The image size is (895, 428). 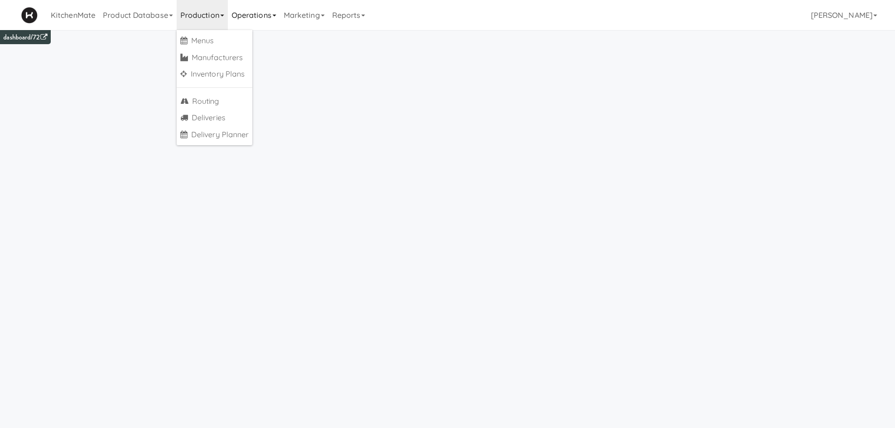 What do you see at coordinates (215, 74) in the screenshot?
I see `a: Inventory Plans` at bounding box center [215, 74].